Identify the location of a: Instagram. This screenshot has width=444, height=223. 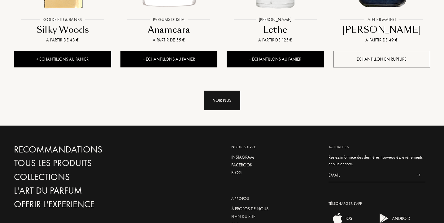
(275, 157).